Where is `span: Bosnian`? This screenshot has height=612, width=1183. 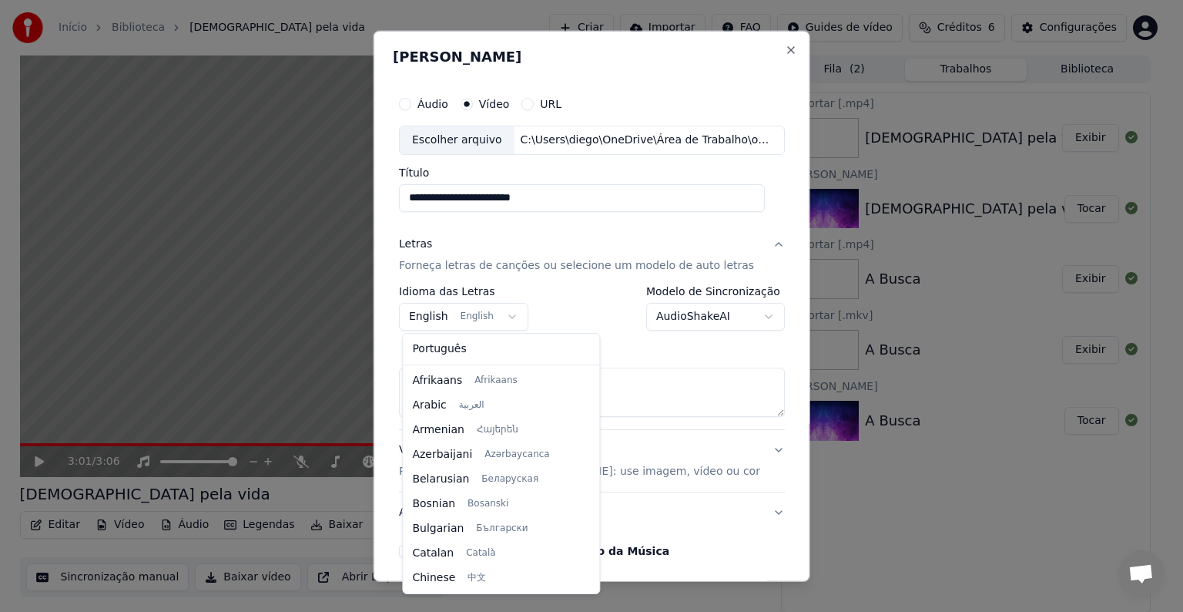 span: Bosnian is located at coordinates (434, 504).